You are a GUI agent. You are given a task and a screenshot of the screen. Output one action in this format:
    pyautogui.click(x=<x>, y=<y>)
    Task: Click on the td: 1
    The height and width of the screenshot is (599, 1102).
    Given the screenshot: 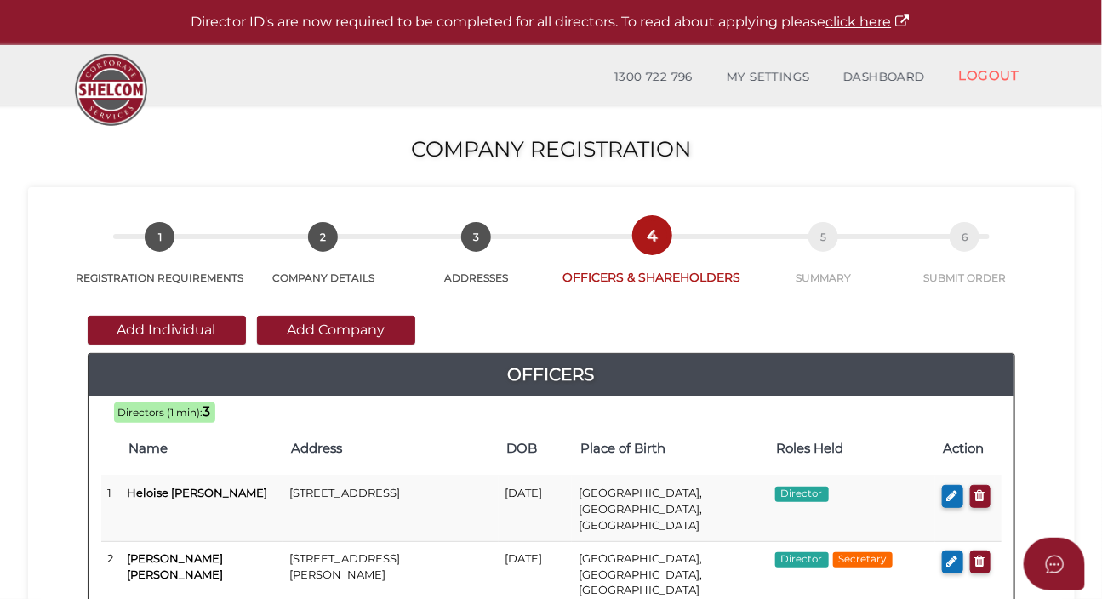 What is the action you would take?
    pyautogui.click(x=111, y=509)
    